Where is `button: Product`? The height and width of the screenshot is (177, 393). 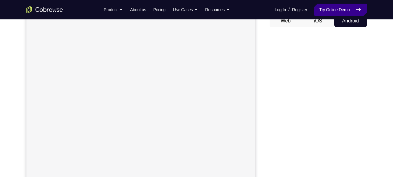 button: Product is located at coordinates (113, 10).